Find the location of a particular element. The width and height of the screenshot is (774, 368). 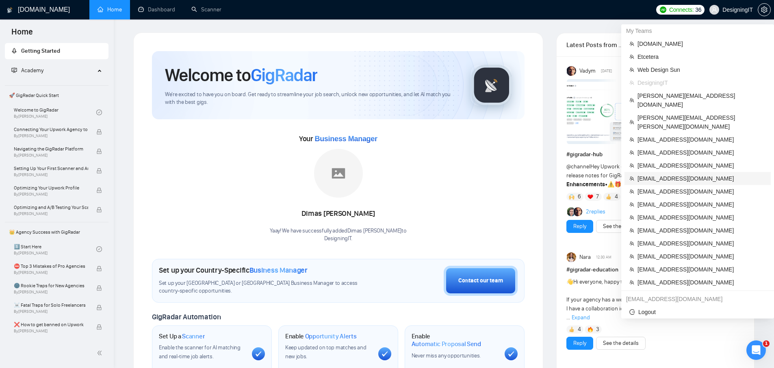

span: fund-projection-screen is located at coordinates (14, 70).